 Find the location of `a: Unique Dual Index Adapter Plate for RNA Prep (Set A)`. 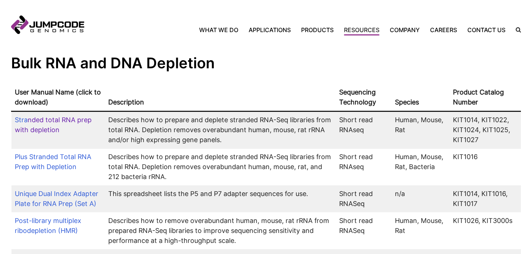

a: Unique Dual Index Adapter Plate for RNA Prep (Set A) is located at coordinates (57, 199).